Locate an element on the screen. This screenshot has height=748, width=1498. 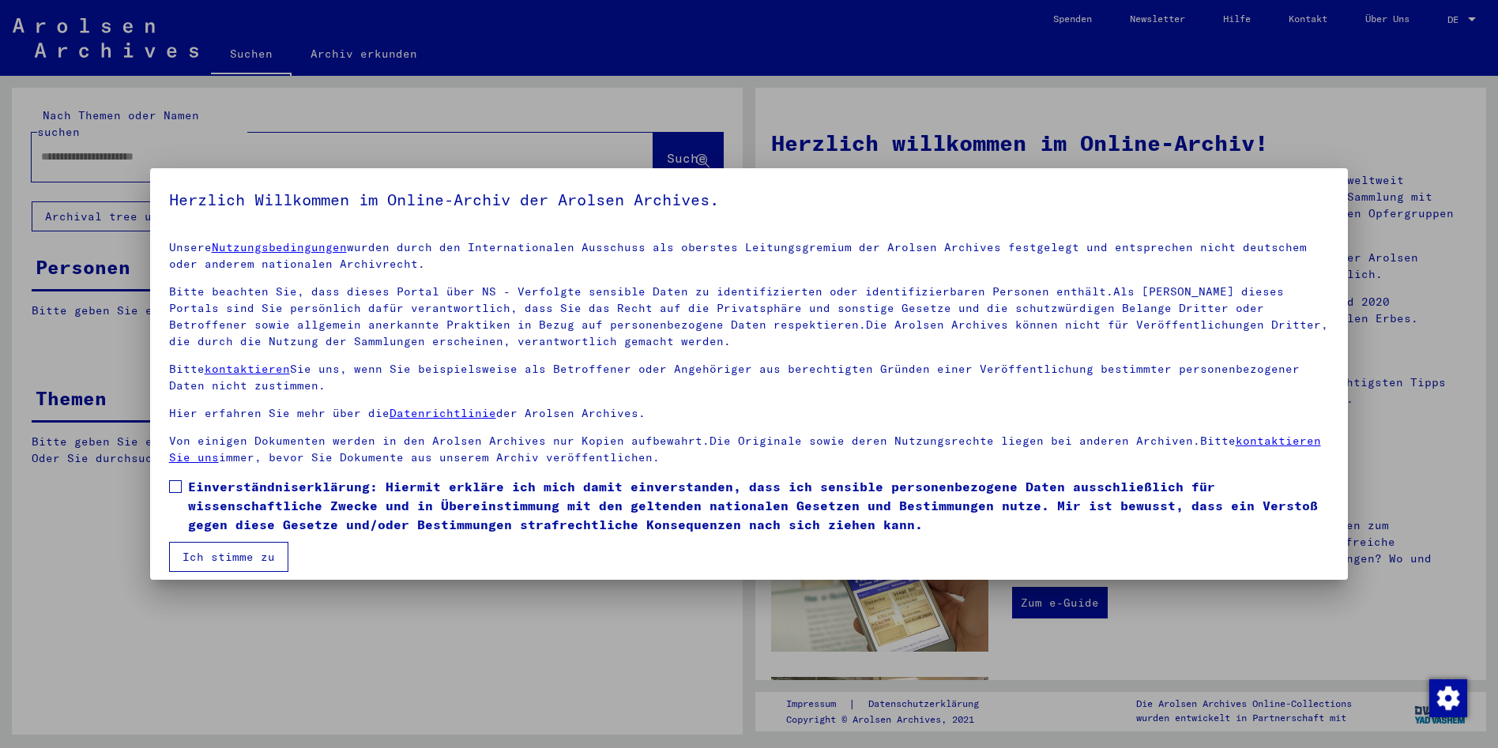
img: Zustimmung ändern is located at coordinates (1448, 698).